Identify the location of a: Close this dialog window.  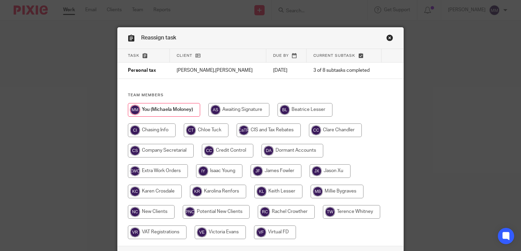
(390, 39).